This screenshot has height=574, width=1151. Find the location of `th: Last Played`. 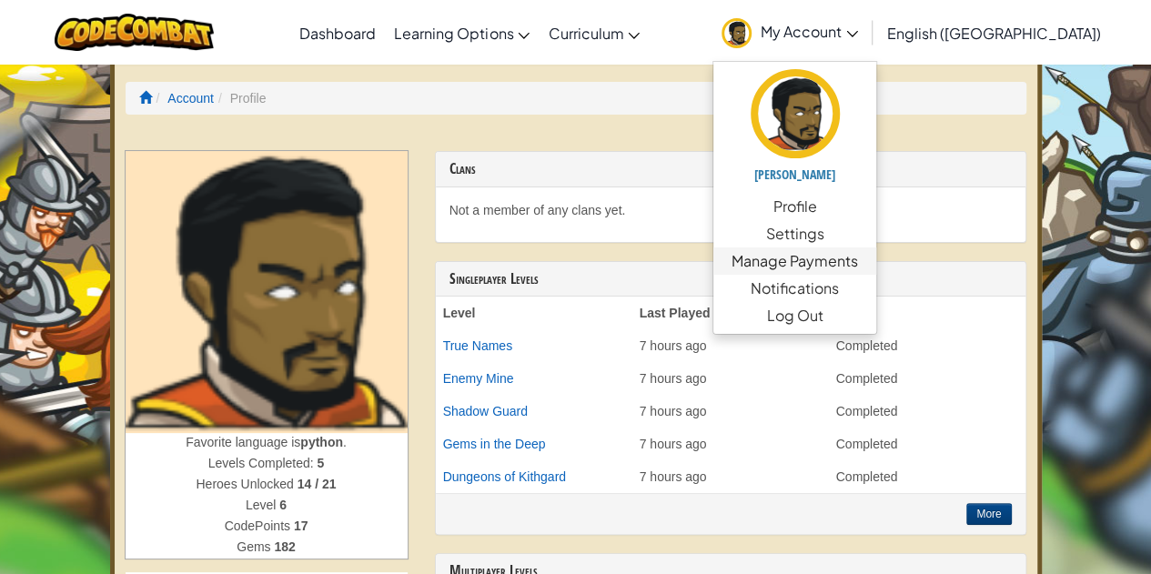

th: Last Played is located at coordinates (731, 313).